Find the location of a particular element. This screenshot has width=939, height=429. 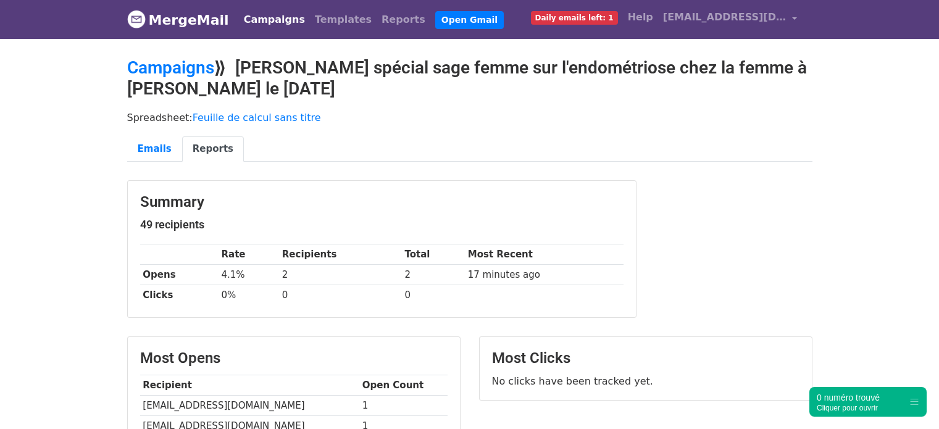

a: Feuille de calcul sans titre is located at coordinates (257, 117).